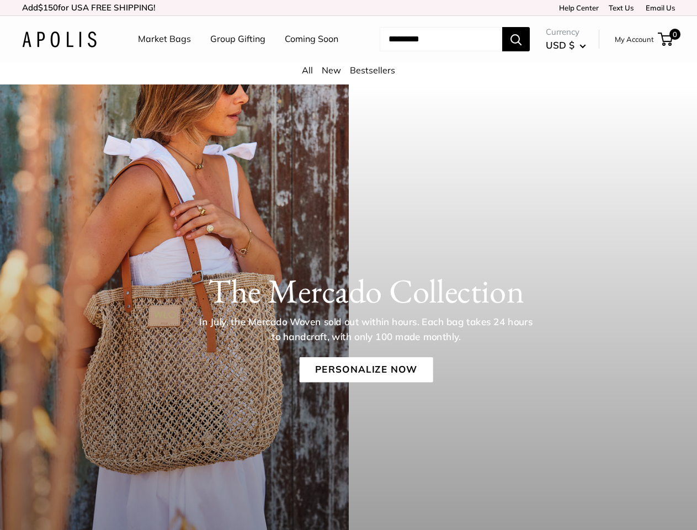 The height and width of the screenshot is (530, 697). Describe the element at coordinates (59, 39) in the screenshot. I see `img: Apolis` at that location.